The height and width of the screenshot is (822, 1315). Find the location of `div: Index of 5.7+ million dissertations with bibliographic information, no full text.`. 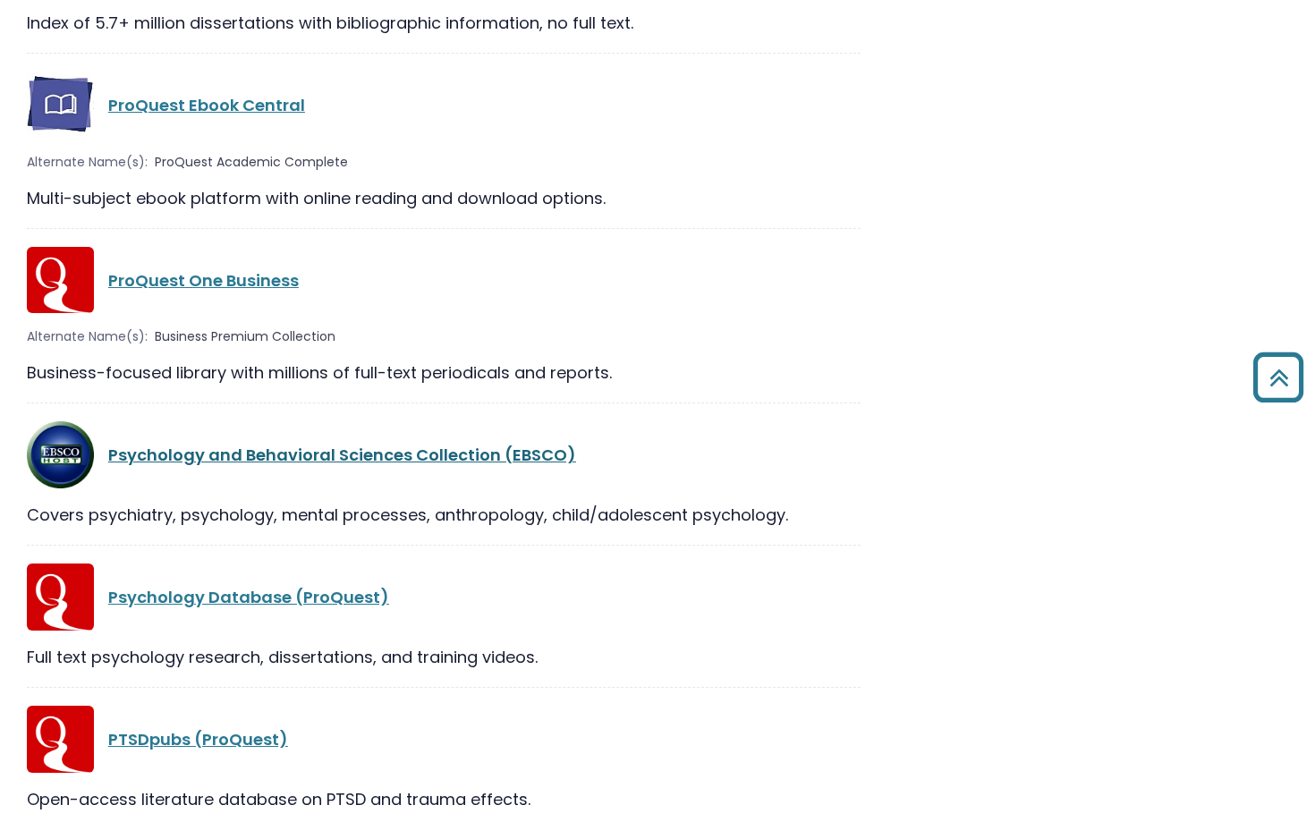

div: Index of 5.7+ million dissertations with bibliographic information, no full text. is located at coordinates (444, 22).